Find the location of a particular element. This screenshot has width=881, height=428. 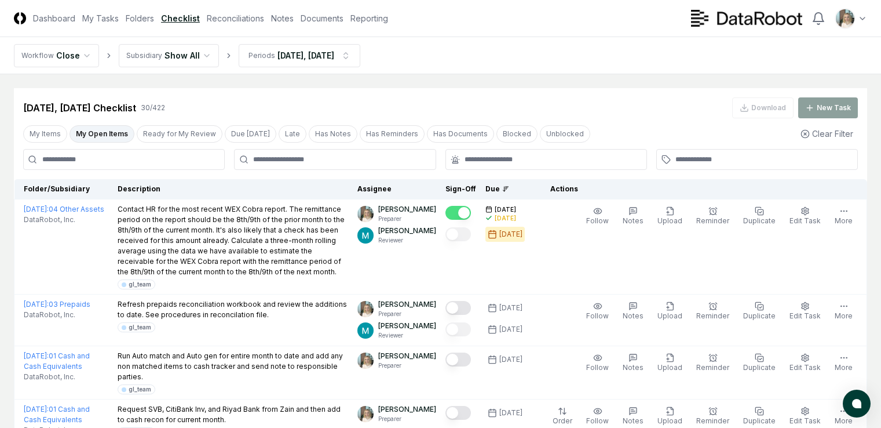

div: Workflow is located at coordinates (38, 56).